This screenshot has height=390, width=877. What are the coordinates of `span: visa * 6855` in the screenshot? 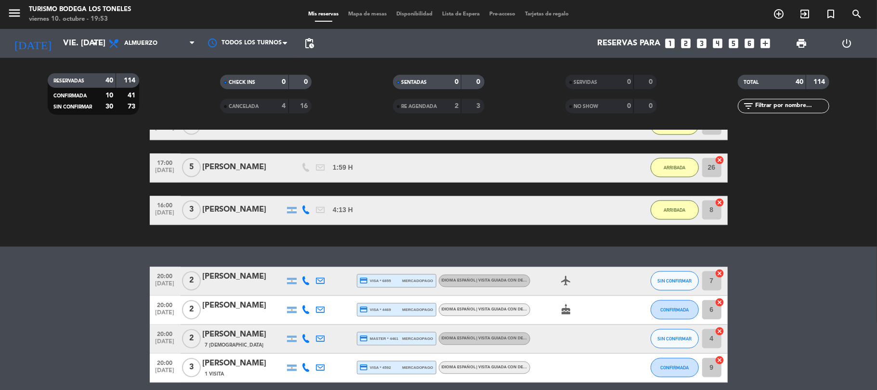 It's located at (375, 281).